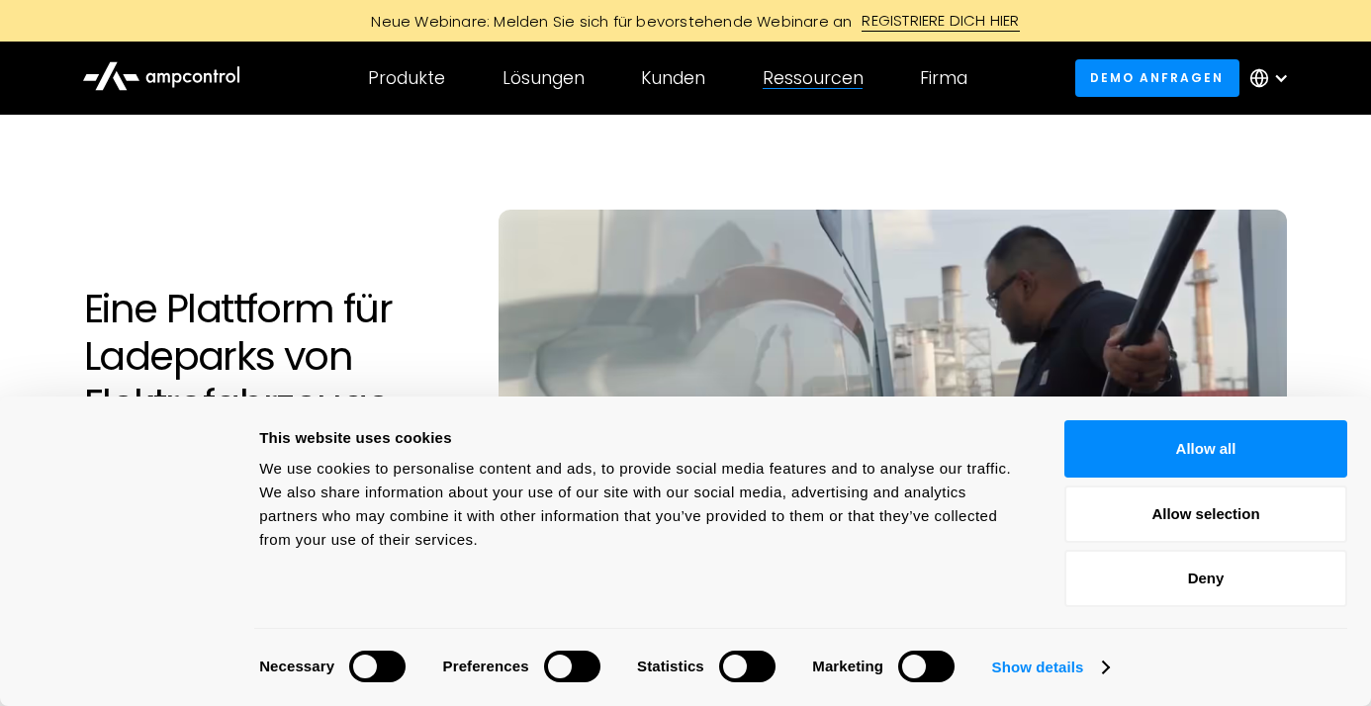 This screenshot has height=706, width=1371. I want to click on a: Show details, so click(1050, 668).